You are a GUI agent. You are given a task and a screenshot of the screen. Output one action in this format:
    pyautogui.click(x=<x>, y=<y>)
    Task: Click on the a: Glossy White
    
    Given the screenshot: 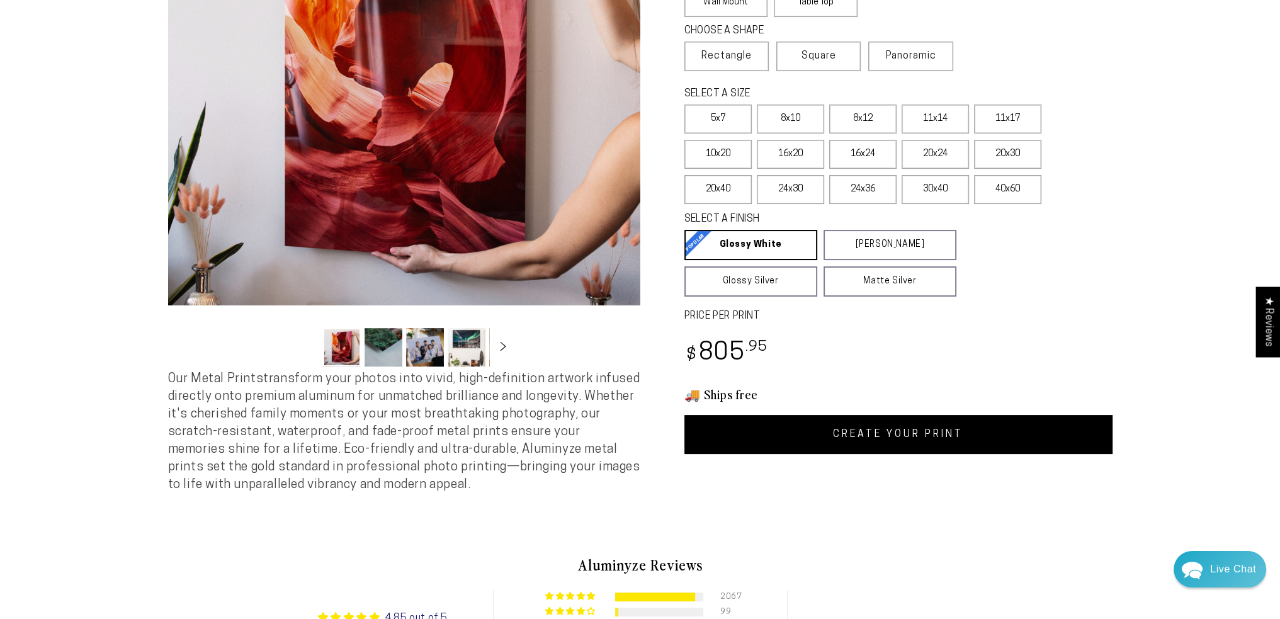 What is the action you would take?
    pyautogui.click(x=751, y=245)
    